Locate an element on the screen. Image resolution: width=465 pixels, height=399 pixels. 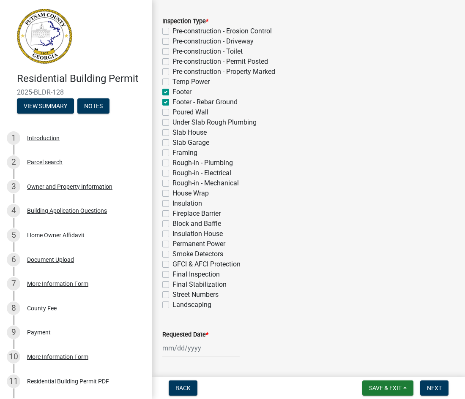
wm-modal-confirm: Notes is located at coordinates (93, 106).